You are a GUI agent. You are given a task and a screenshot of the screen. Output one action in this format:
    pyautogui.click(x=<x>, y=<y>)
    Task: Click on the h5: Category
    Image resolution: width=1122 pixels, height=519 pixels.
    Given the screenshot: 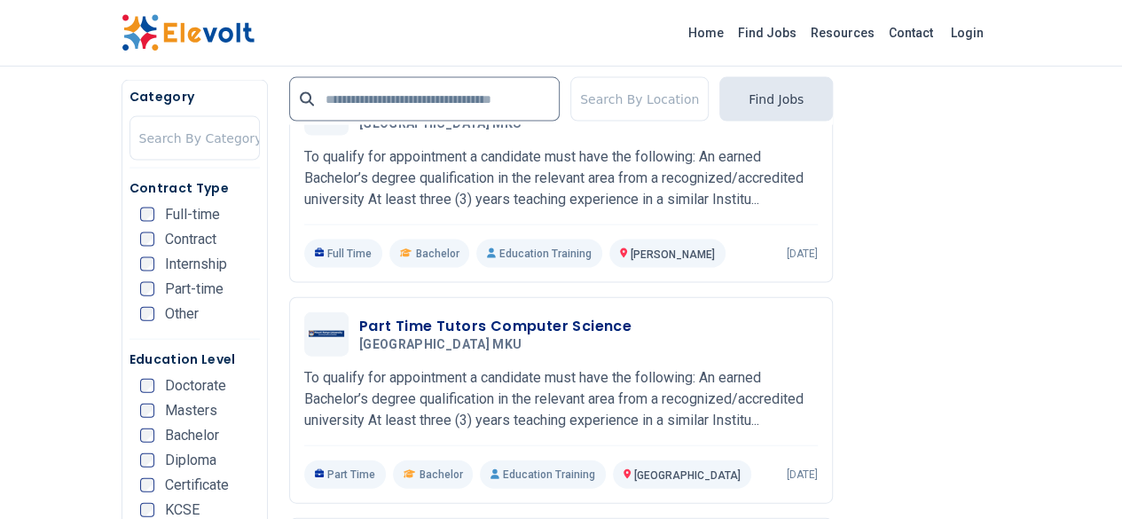 What is the action you would take?
    pyautogui.click(x=194, y=97)
    